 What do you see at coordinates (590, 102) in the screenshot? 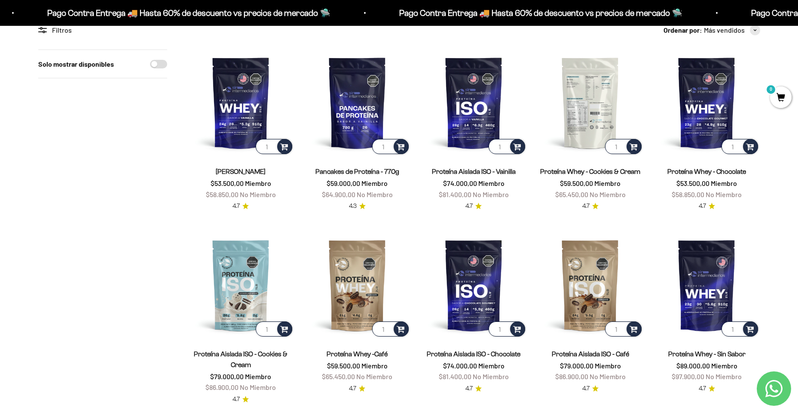
I see `img: Proteína Whey - Cookies & Cream` at bounding box center [590, 102].